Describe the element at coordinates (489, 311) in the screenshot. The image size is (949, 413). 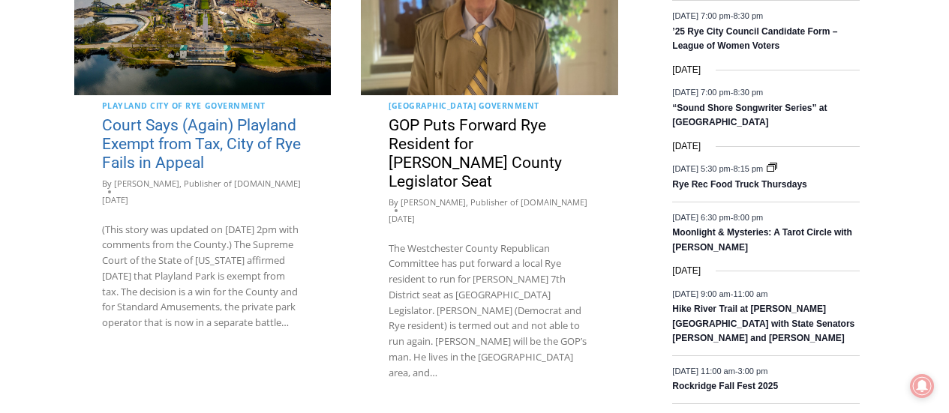
I see `p: The Westchester County Republican Committee has put forward a local Rye resident to run for [PERS...` at that location.